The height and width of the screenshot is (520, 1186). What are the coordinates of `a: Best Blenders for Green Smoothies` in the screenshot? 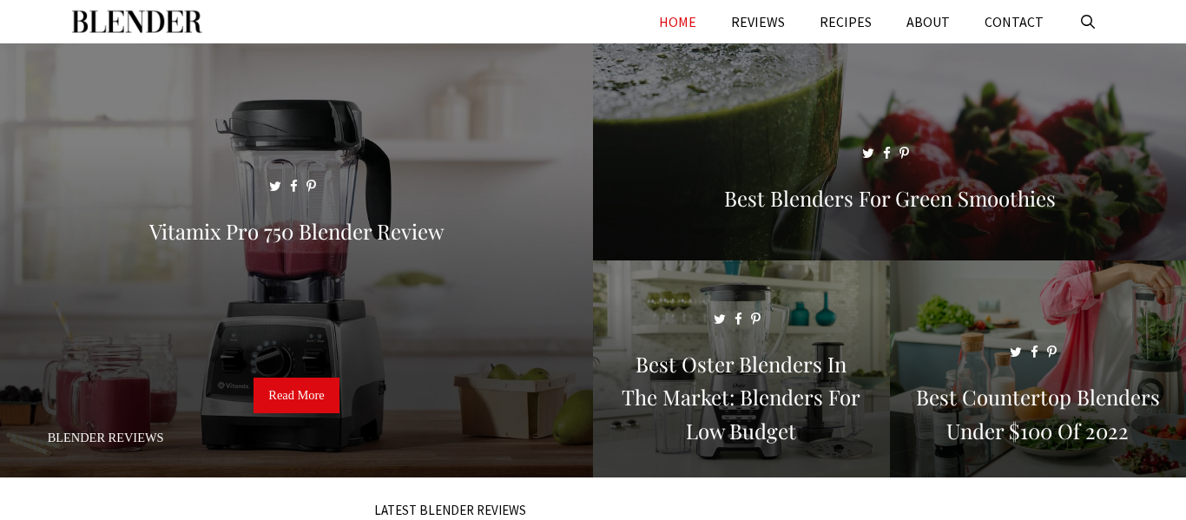 It's located at (889, 248).